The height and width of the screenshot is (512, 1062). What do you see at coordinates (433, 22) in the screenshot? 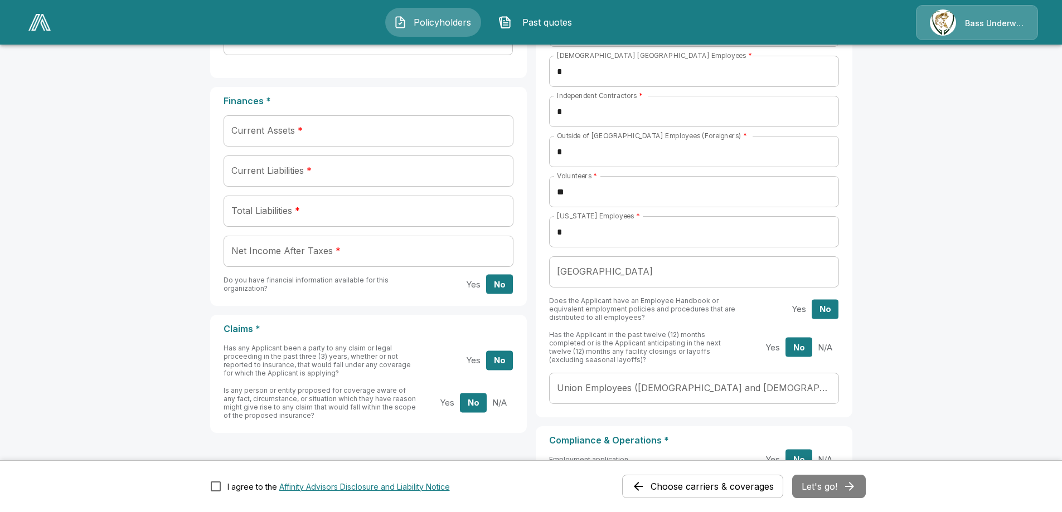
I see `a: Policyholders IconPolicyholders` at bounding box center [433, 22].